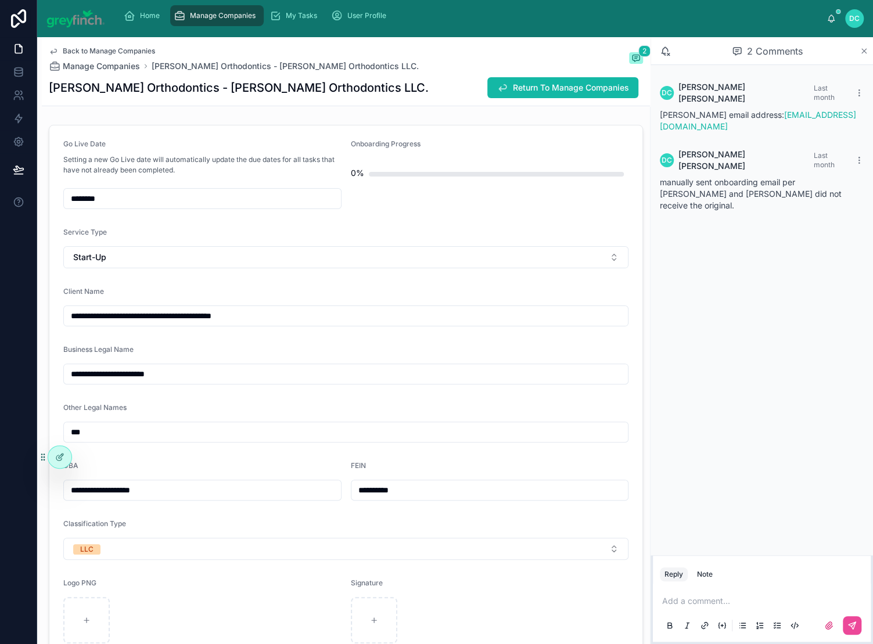  Describe the element at coordinates (89, 257) in the screenshot. I see `span: Start-Up` at that location.